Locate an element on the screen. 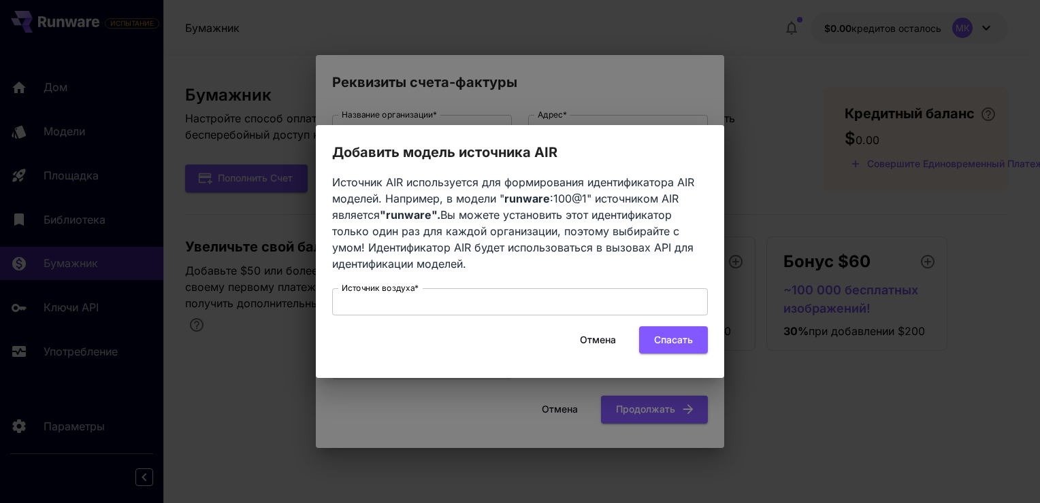 The width and height of the screenshot is (1040, 503). b: "runware". is located at coordinates (410, 215).